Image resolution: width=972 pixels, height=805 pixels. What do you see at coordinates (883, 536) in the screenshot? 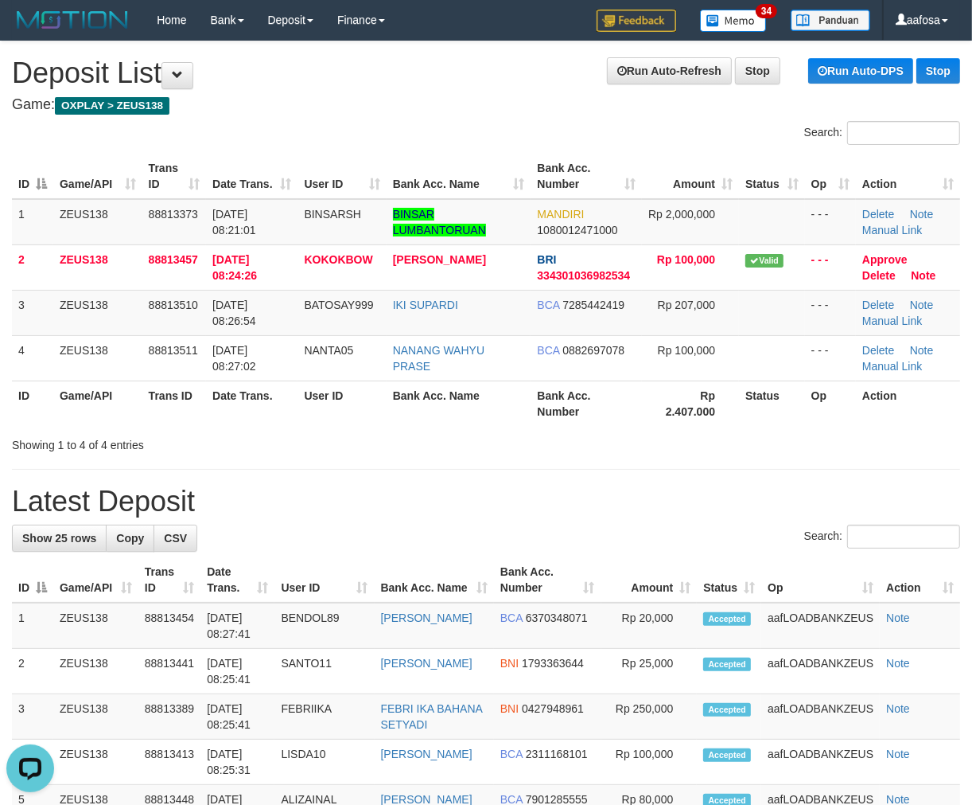
I see `label: Search:` at bounding box center [883, 536].